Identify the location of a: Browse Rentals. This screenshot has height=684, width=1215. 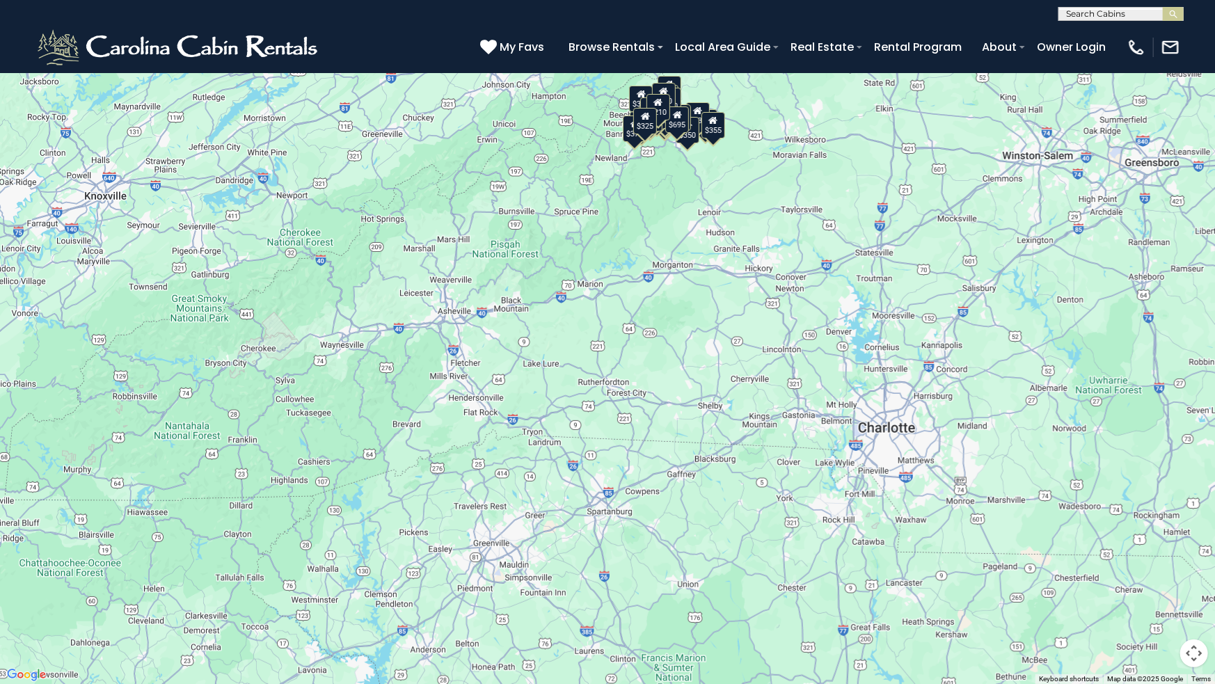
(612, 47).